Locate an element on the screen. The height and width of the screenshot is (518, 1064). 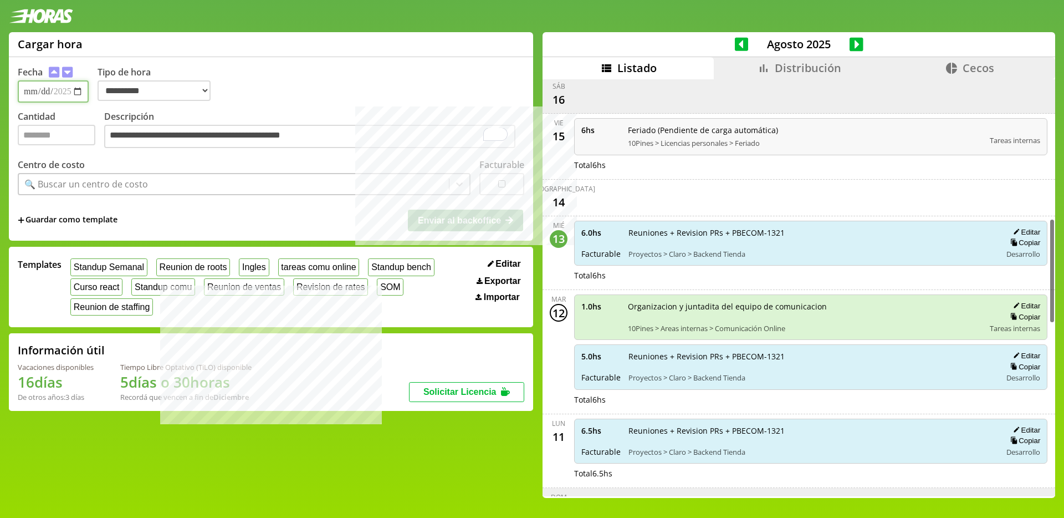
span: Agosto 2025 is located at coordinates (799, 44).